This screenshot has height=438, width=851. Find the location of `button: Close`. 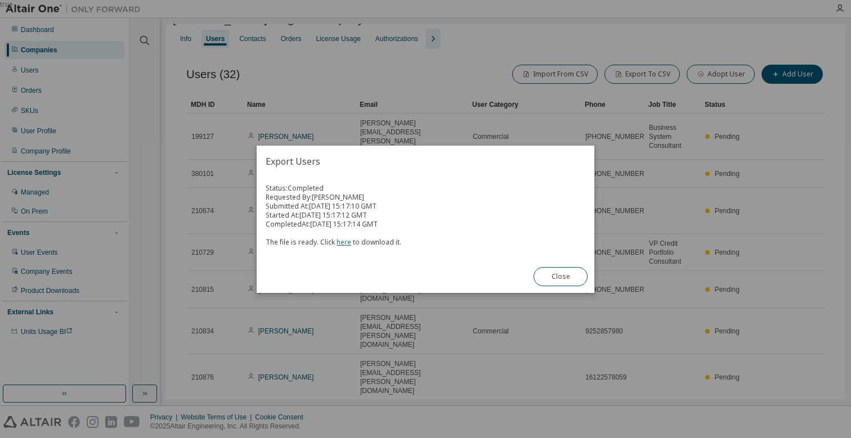

button: Close is located at coordinates (560, 277).